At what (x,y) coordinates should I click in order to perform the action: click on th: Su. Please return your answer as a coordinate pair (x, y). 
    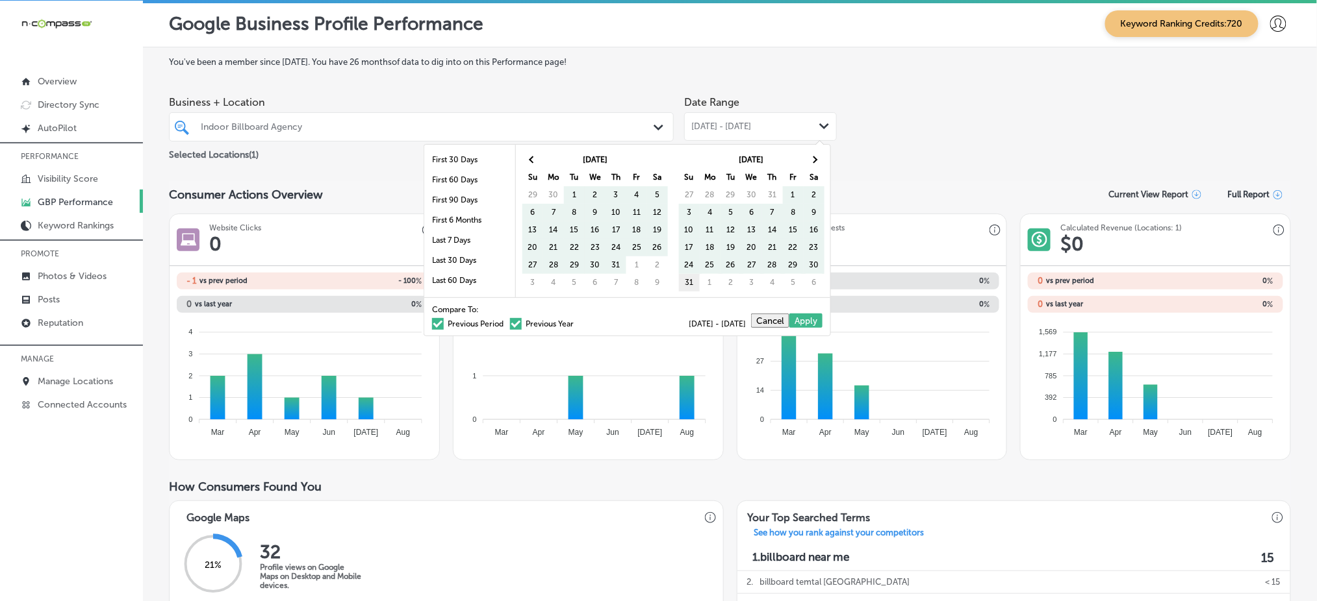
    Looking at the image, I should click on (533, 177).